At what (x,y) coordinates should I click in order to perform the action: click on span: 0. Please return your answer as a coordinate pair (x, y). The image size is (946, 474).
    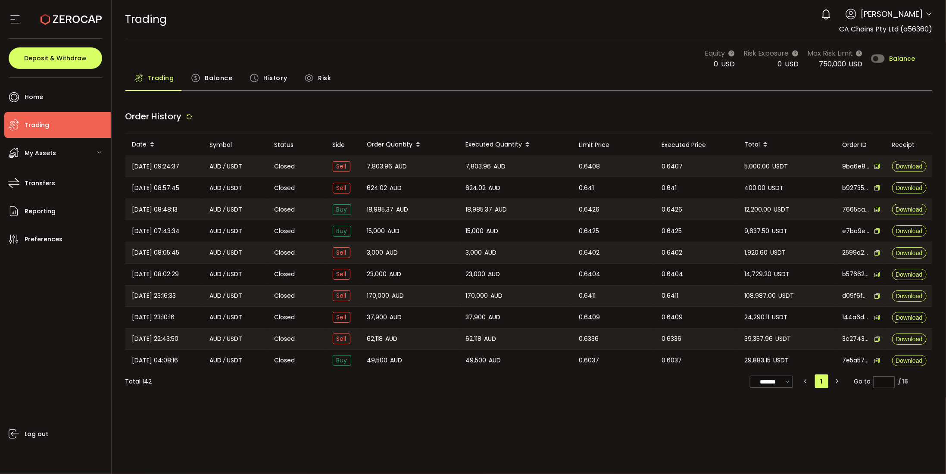
    Looking at the image, I should click on (780, 64).